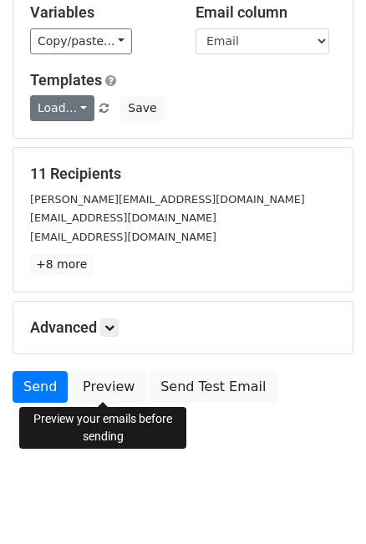 The width and height of the screenshot is (366, 544). I want to click on h5: Email column, so click(266, 13).